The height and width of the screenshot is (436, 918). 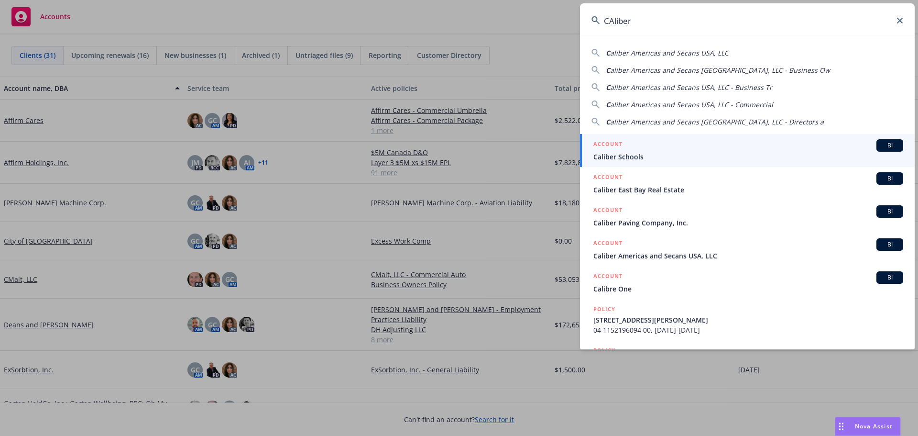 What do you see at coordinates (670, 53) in the screenshot?
I see `span: aliber Americas and Secans USA, LLC` at bounding box center [670, 53].